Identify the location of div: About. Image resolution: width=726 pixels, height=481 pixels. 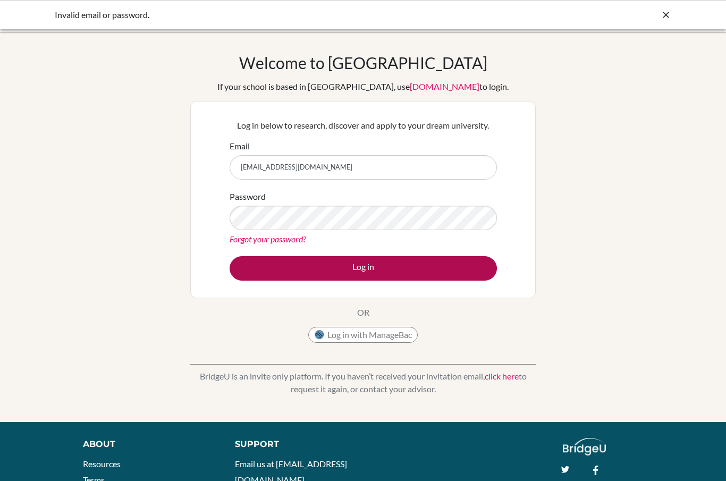
(147, 444).